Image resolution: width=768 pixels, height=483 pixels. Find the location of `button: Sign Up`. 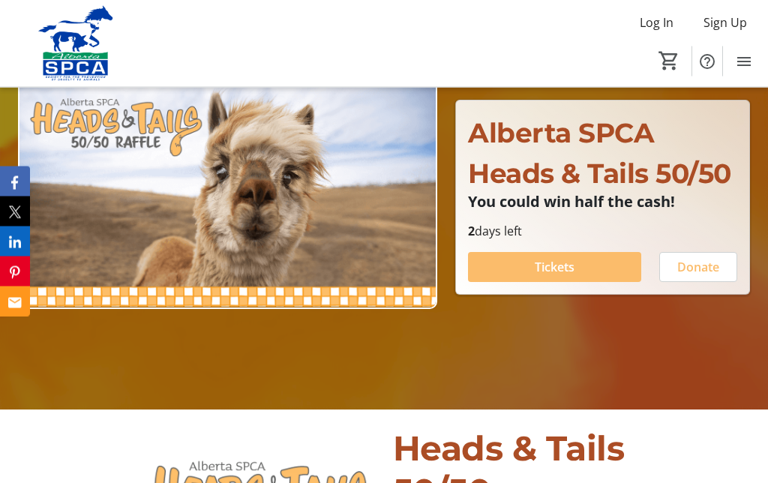

button: Sign Up is located at coordinates (725, 22).